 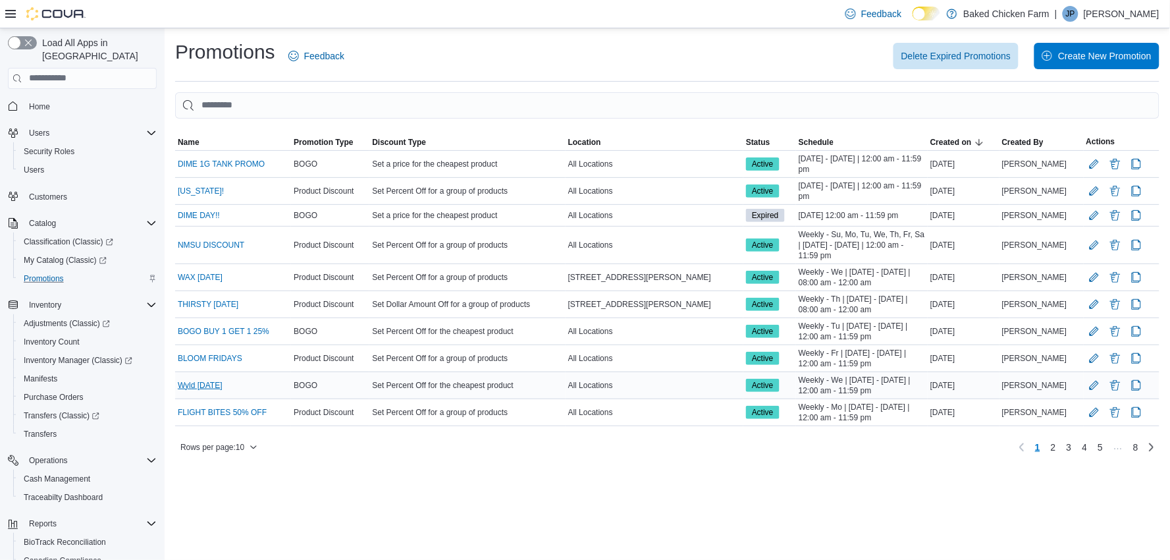 I want to click on span: Feedback, so click(x=324, y=56).